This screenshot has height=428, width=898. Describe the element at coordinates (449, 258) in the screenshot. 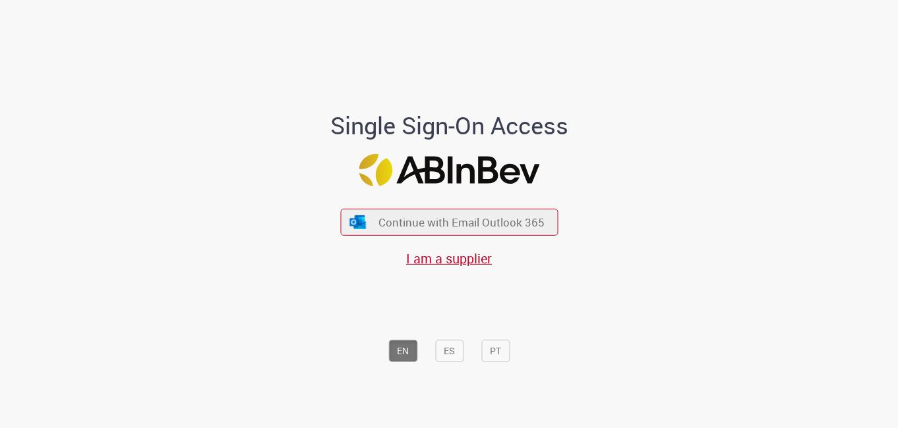

I see `a: I am a supplier` at that location.